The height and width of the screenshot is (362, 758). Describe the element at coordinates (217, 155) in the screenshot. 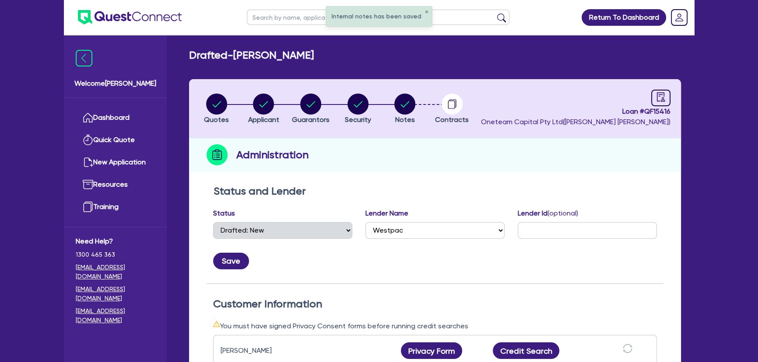

I see `img: step-icon` at that location.